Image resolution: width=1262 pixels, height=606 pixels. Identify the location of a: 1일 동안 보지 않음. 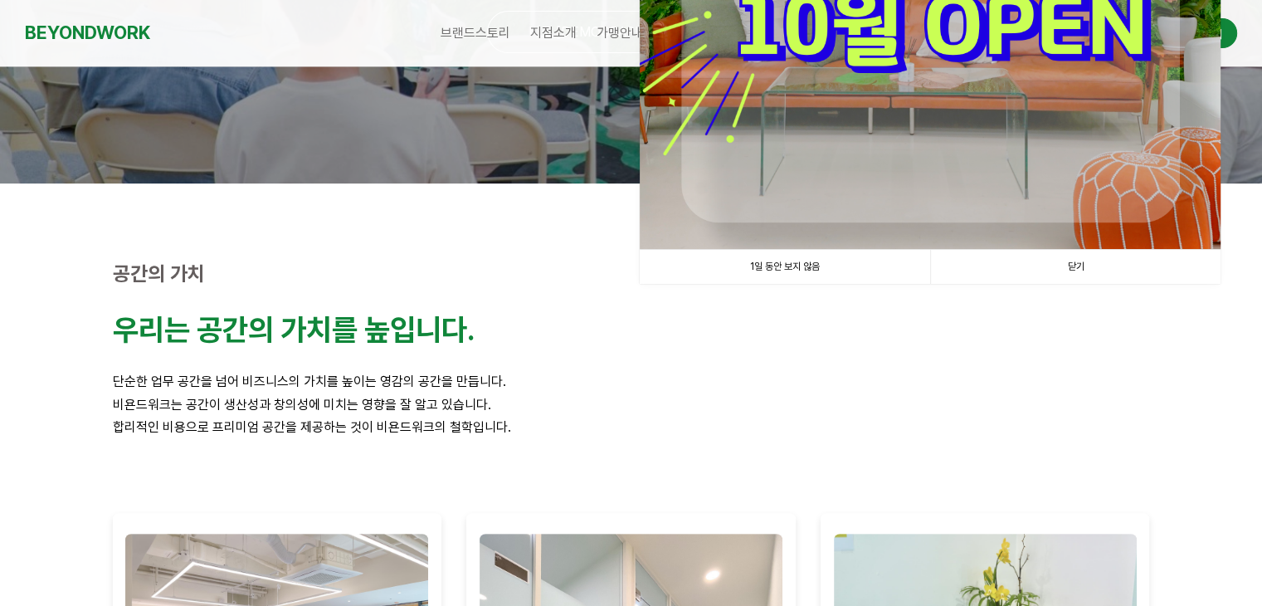
(785, 266).